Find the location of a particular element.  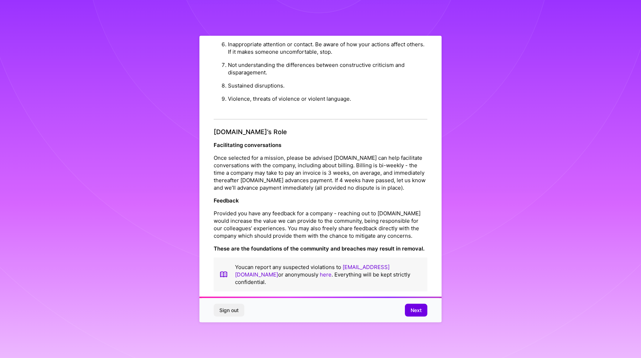

button: Next is located at coordinates (416, 310).